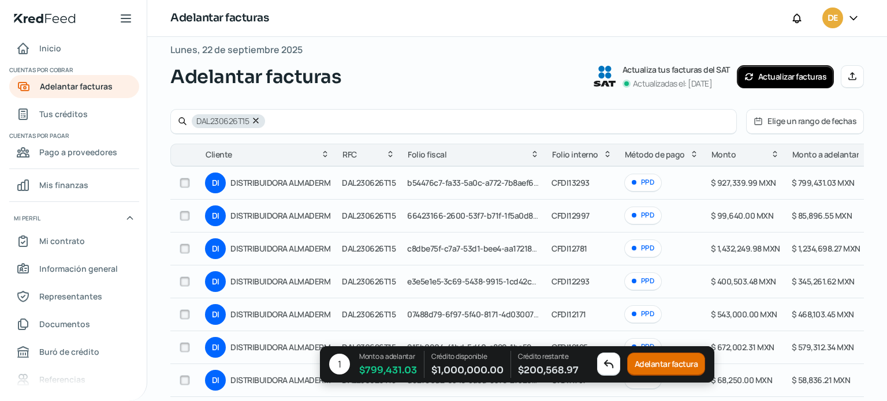 This screenshot has width=887, height=401. Describe the element at coordinates (548, 370) in the screenshot. I see `span: $ 200,568.97` at that location.